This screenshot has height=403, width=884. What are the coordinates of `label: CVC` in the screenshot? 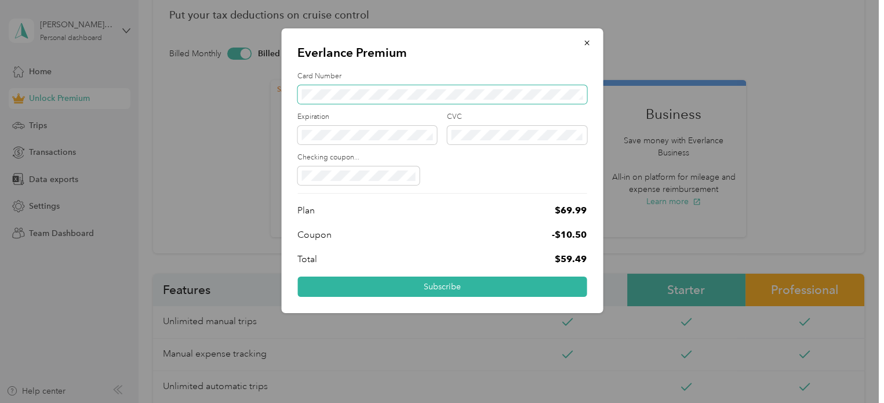 It's located at (516, 117).